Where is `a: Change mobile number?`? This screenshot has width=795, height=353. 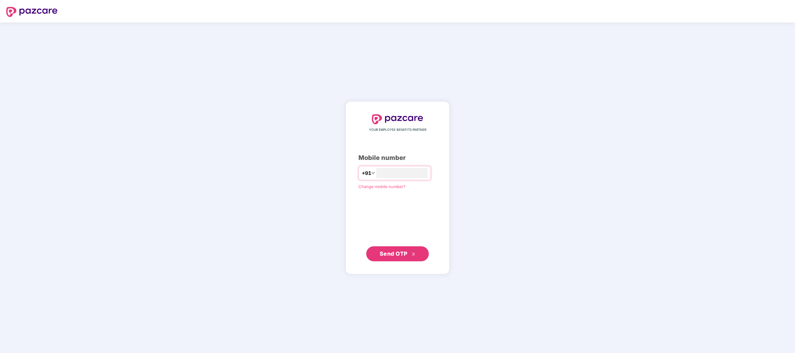 a: Change mobile number? is located at coordinates (382, 186).